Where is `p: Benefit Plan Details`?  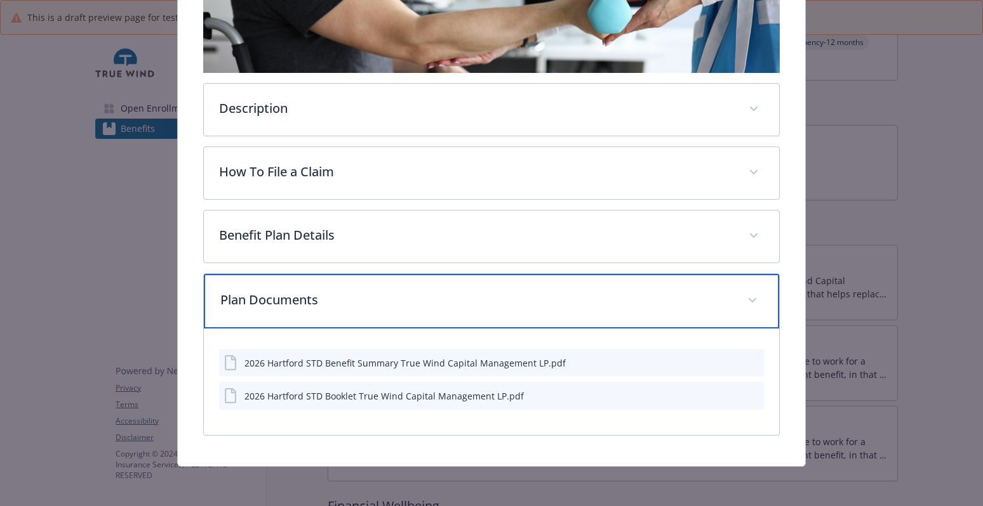
p: Benefit Plan Details is located at coordinates (476, 235).